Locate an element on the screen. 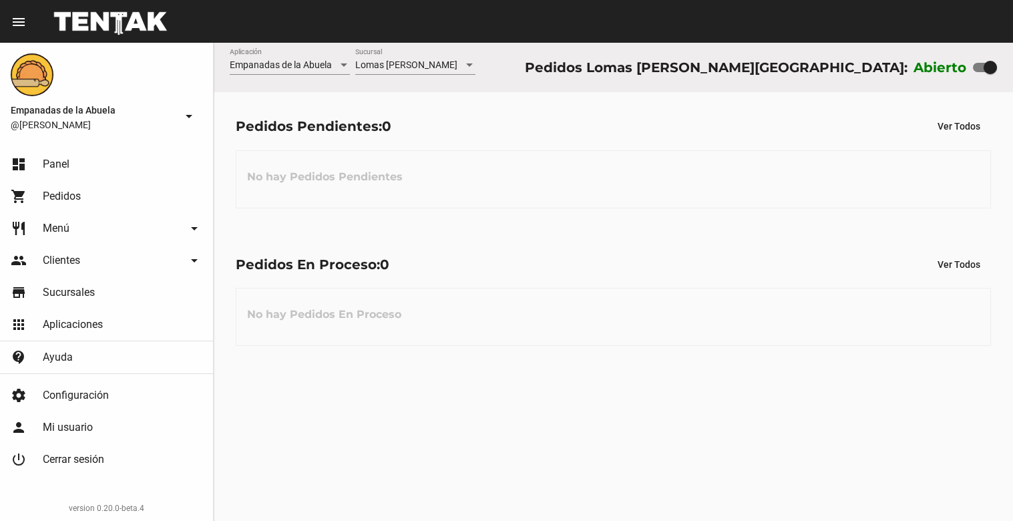  div: Pedidos Pendientes: is located at coordinates (313, 126).